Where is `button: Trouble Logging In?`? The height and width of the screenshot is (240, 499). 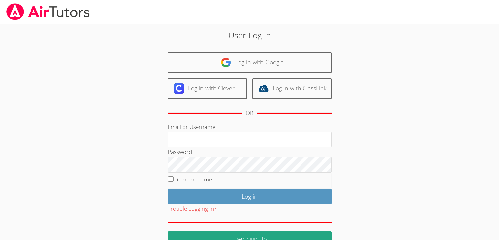
button: Trouble Logging In? is located at coordinates (192, 208).